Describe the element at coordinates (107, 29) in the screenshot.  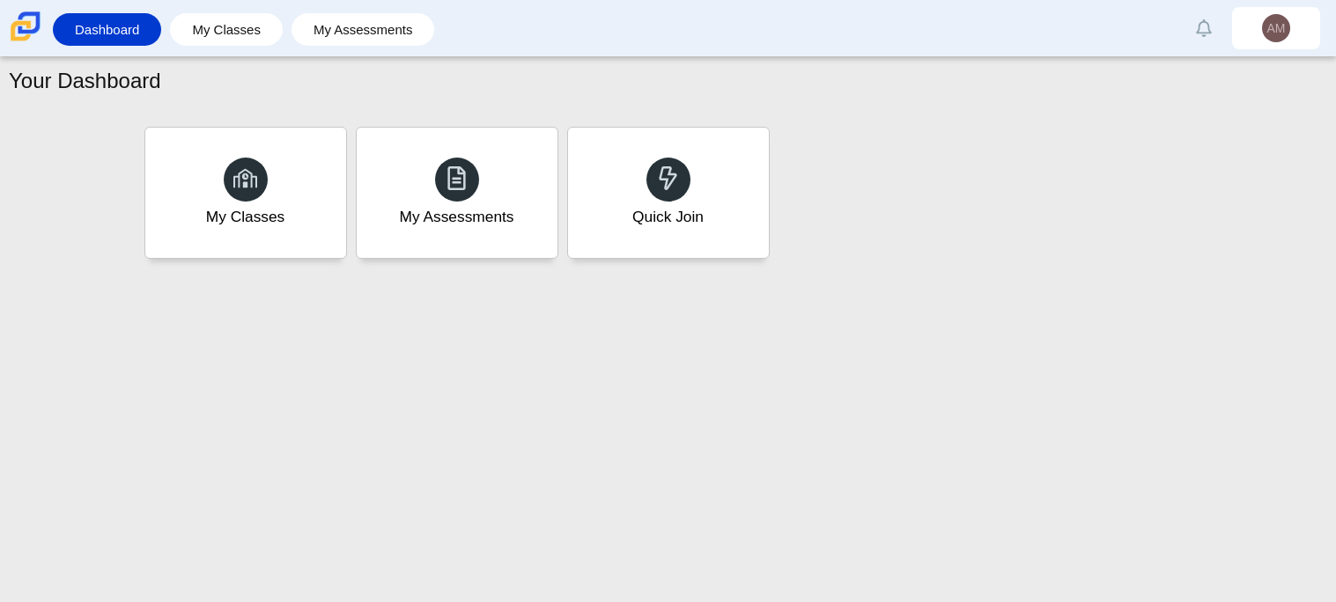
I see `a: Dashboard` at that location.